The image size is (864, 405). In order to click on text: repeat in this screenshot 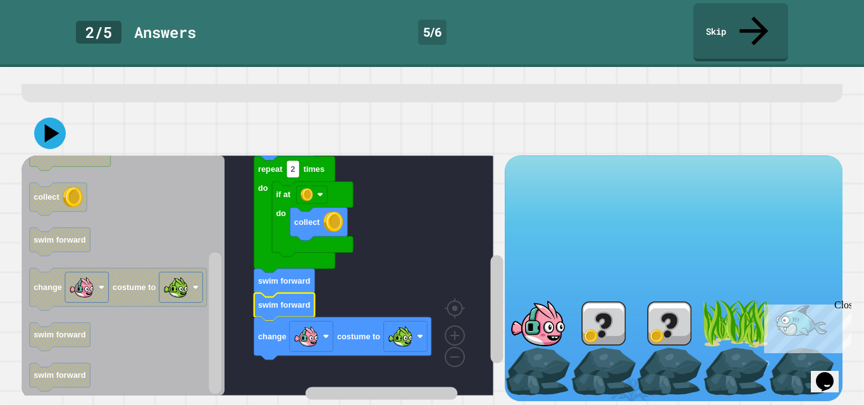, I will do `click(270, 169)`.